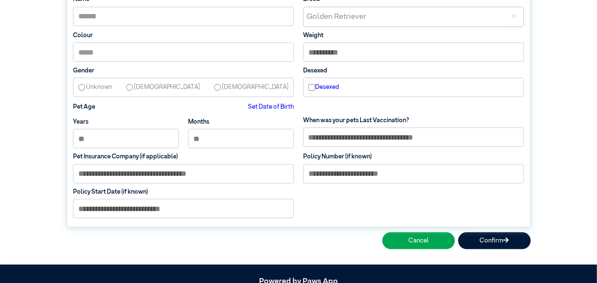 Image resolution: width=597 pixels, height=283 pixels. Describe the element at coordinates (404, 17) in the screenshot. I see `div: Golden Retriever` at that location.